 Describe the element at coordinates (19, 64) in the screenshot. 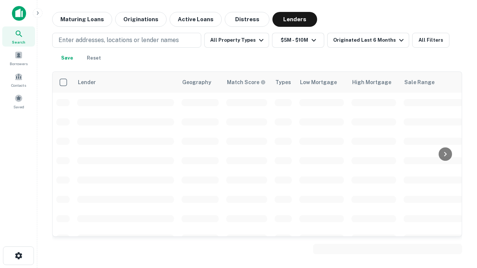

I see `span: Borrowers` at that location.